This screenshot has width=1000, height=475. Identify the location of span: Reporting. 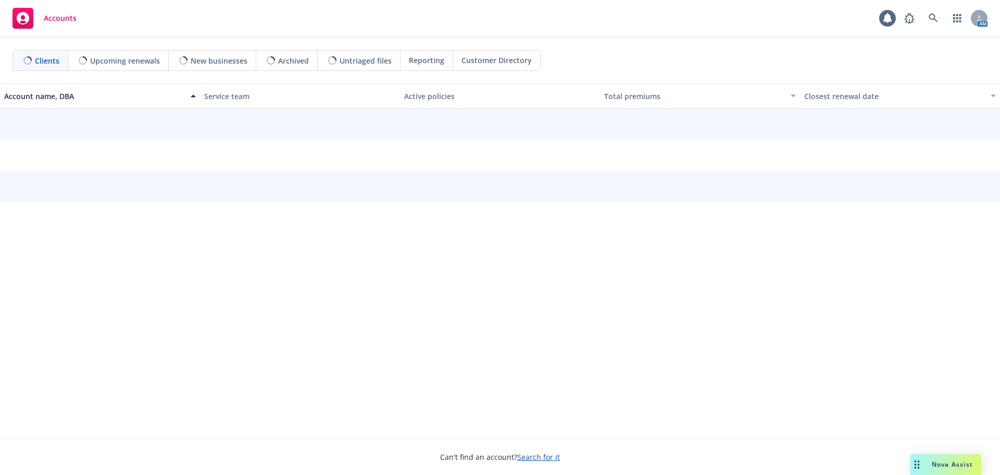
(427, 60).